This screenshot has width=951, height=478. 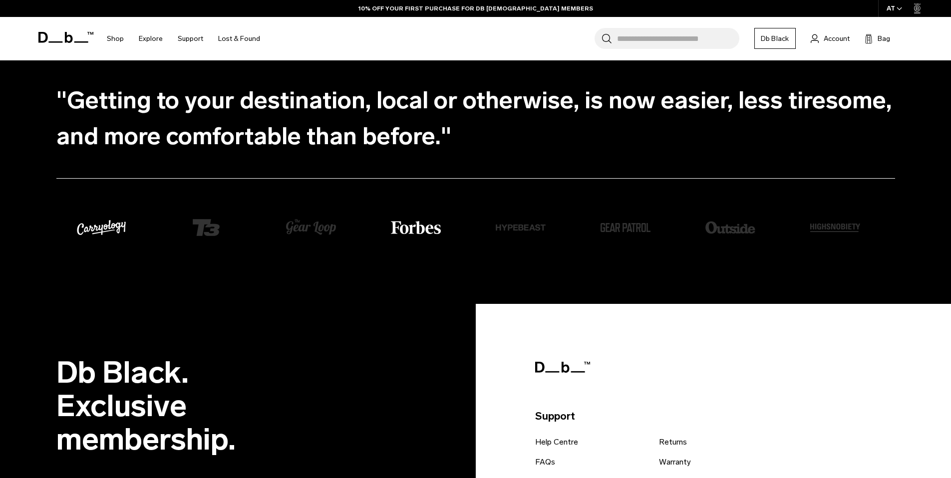 What do you see at coordinates (731, 228) in the screenshot?
I see `img: Daco_1655575_small.png` at bounding box center [731, 228].